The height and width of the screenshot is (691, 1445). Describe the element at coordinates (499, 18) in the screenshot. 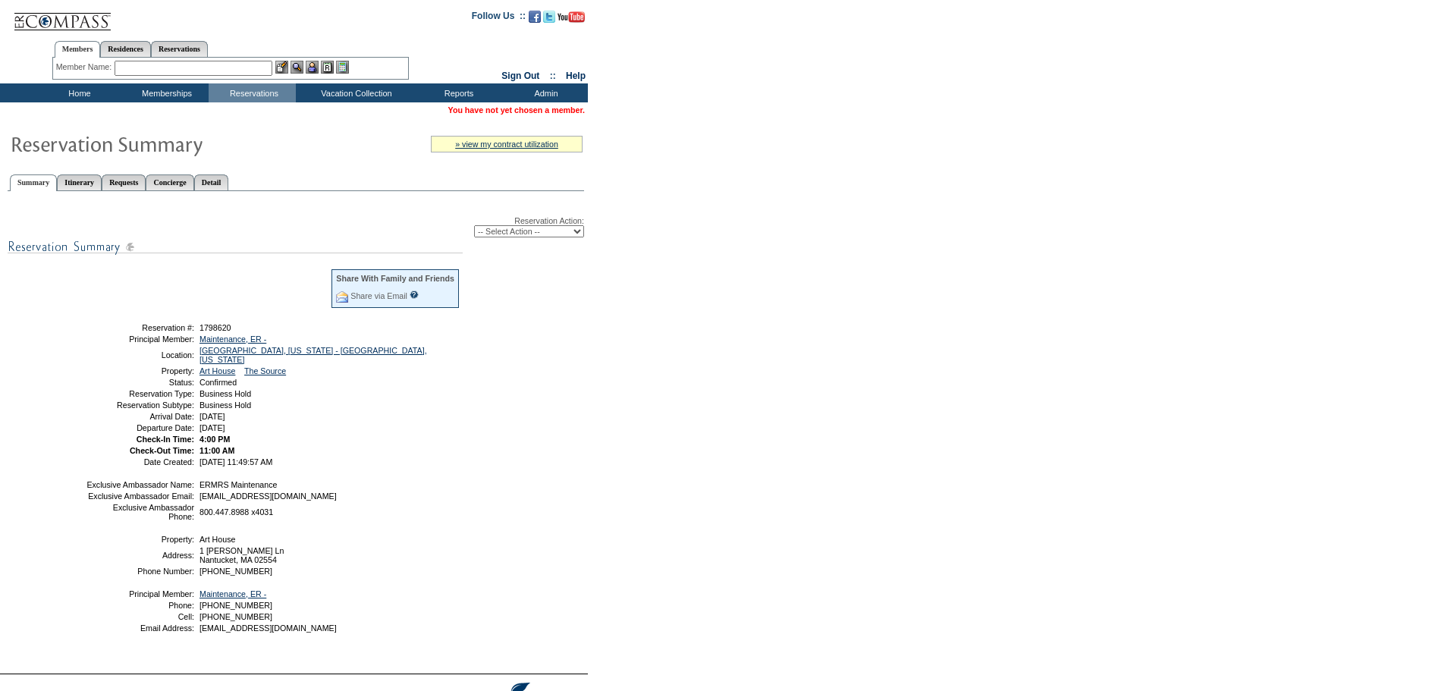

I see `td: Follow Us ::` at that location.